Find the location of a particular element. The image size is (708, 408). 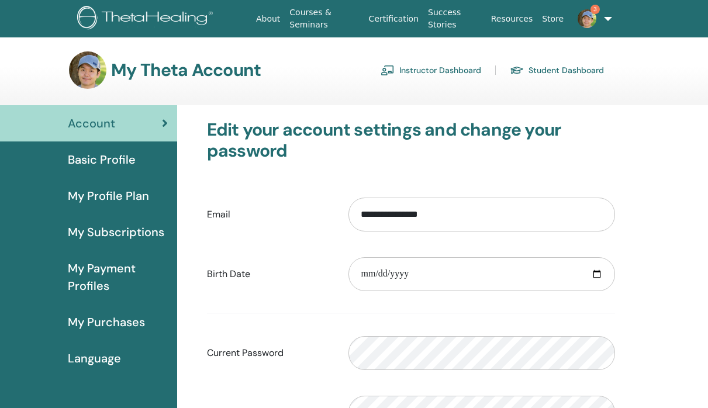

span: Account is located at coordinates (91, 123).